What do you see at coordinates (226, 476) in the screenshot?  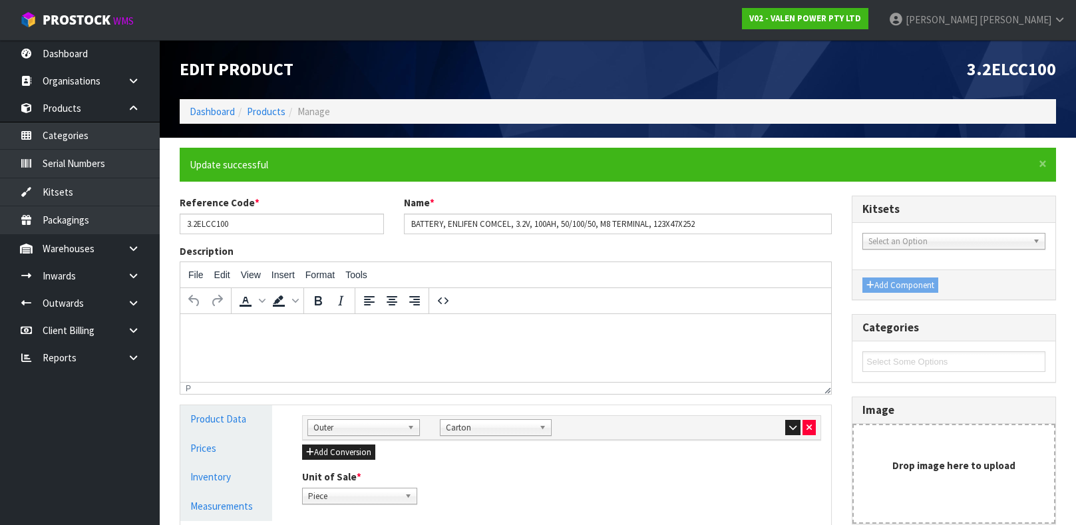 I see `a: Inventory` at bounding box center [226, 476].